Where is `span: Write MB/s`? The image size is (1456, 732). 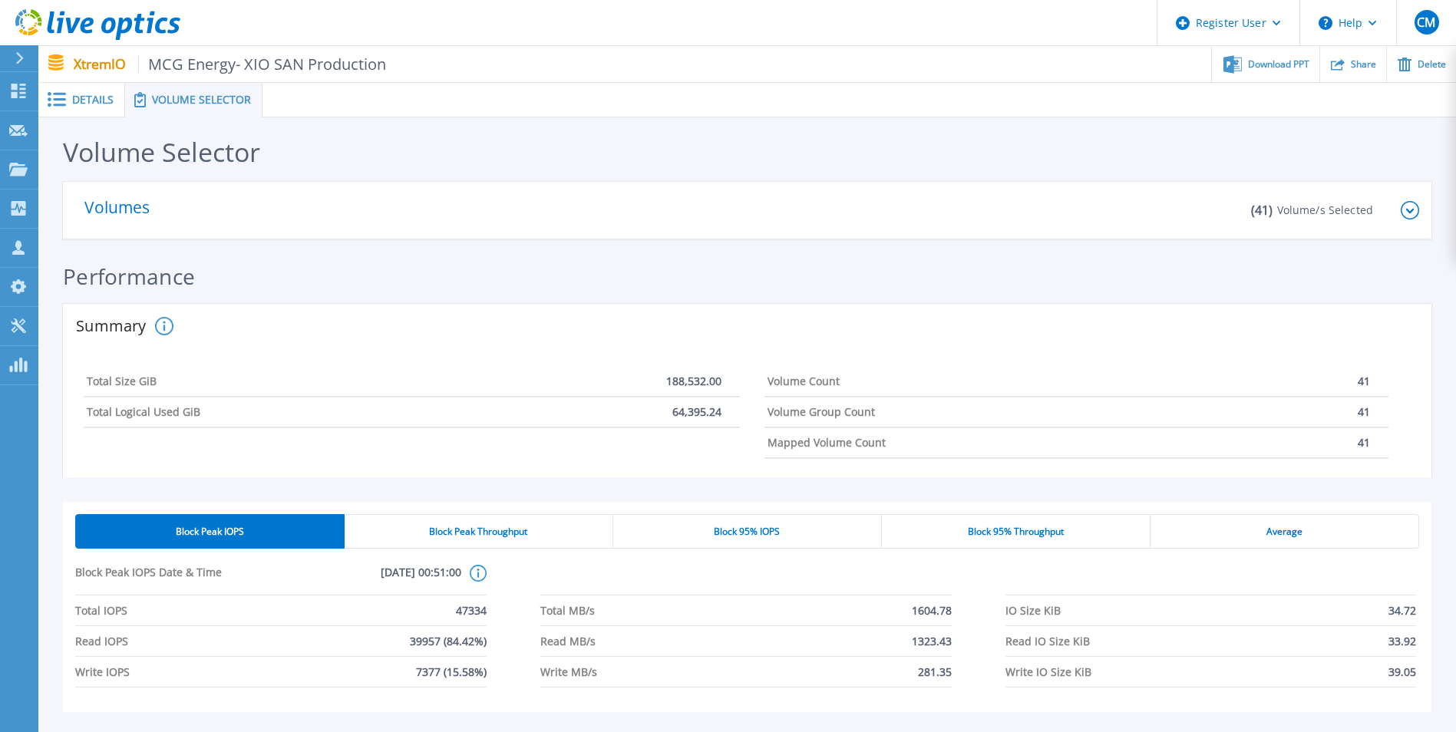
span: Write MB/s is located at coordinates (569, 672).